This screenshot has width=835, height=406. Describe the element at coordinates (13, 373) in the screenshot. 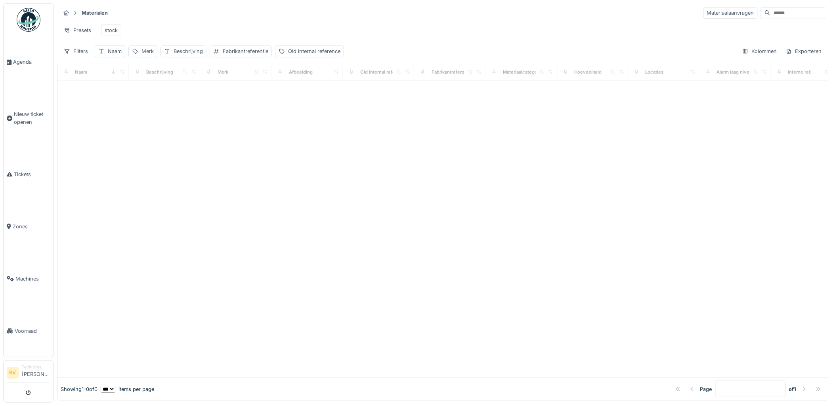

I see `li: BV` at that location.